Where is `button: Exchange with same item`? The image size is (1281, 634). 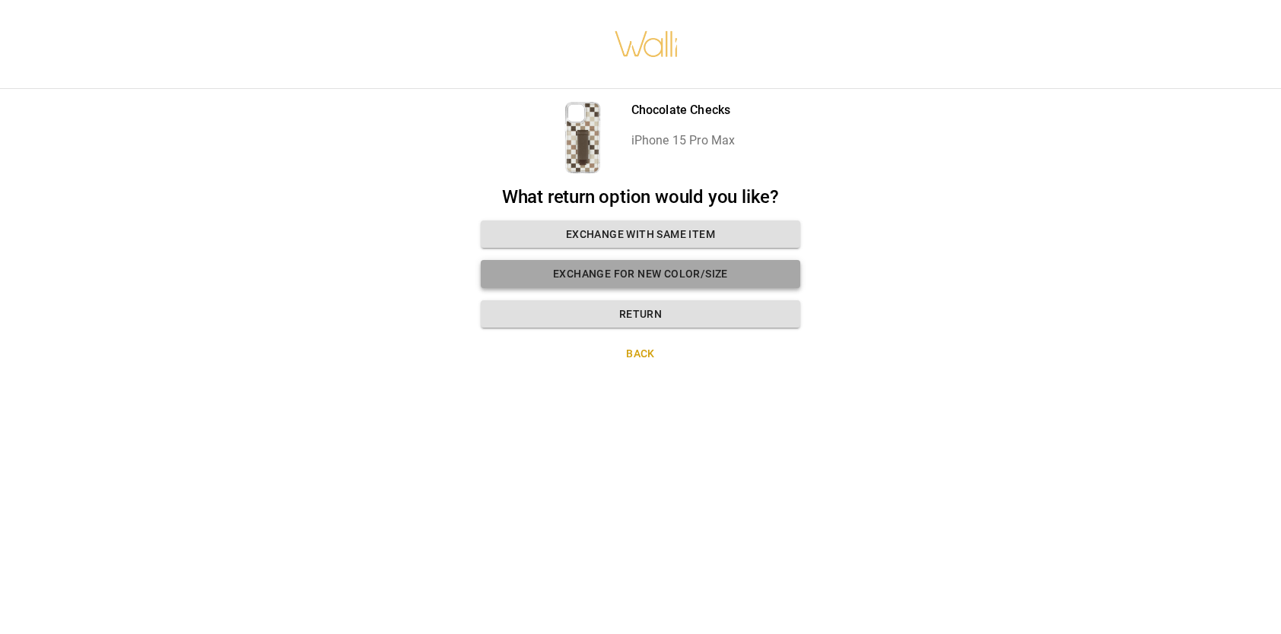
button: Exchange with same item is located at coordinates (640, 234).